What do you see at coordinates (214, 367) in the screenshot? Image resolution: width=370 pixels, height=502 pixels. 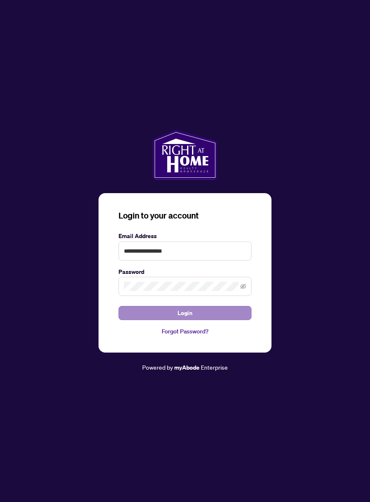 I see `span: Enterprise` at bounding box center [214, 367].